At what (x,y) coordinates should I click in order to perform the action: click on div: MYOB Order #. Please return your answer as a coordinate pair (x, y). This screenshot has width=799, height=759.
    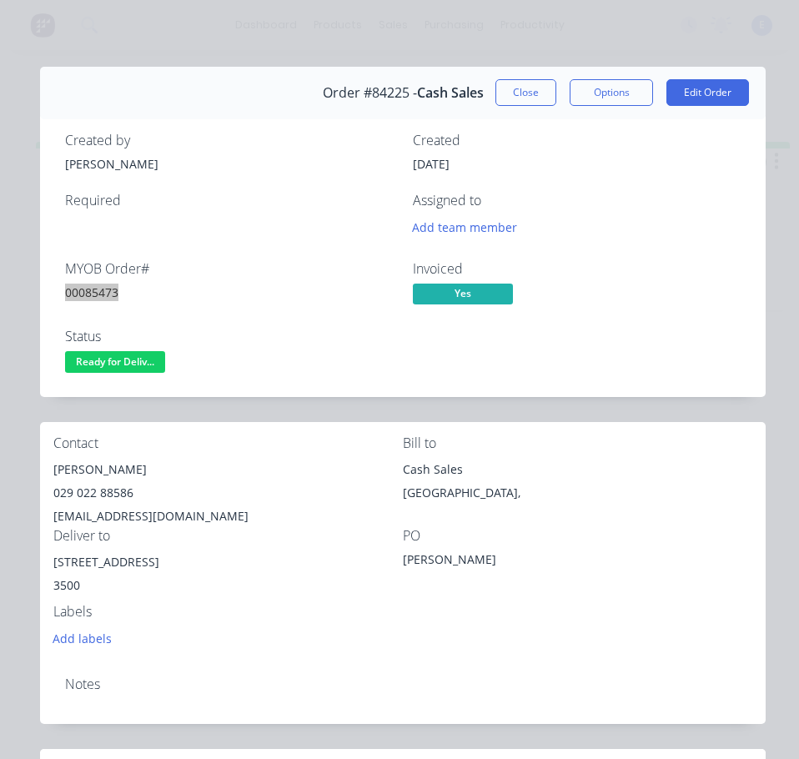
    Looking at the image, I should click on (228, 269).